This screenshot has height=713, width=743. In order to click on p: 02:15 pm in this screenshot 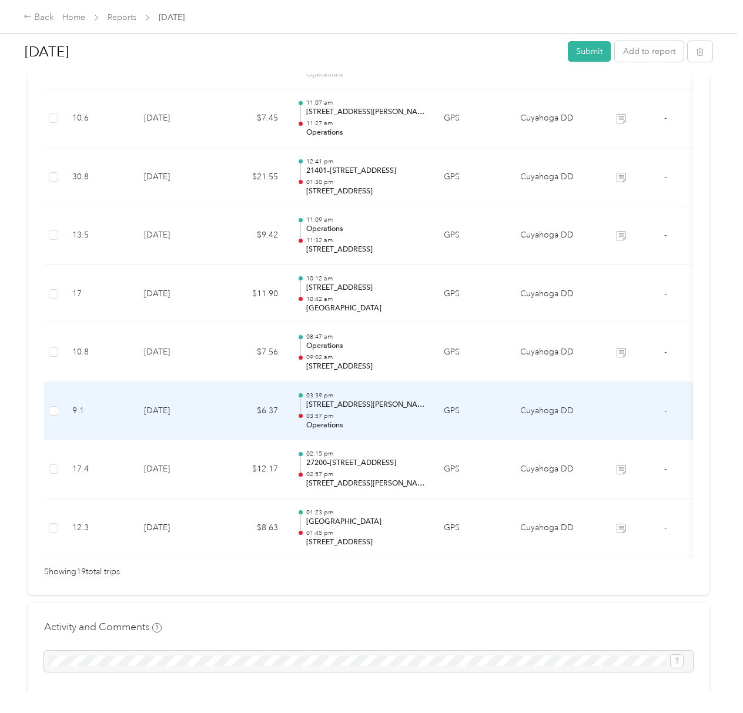, I will do `click(366, 454)`.